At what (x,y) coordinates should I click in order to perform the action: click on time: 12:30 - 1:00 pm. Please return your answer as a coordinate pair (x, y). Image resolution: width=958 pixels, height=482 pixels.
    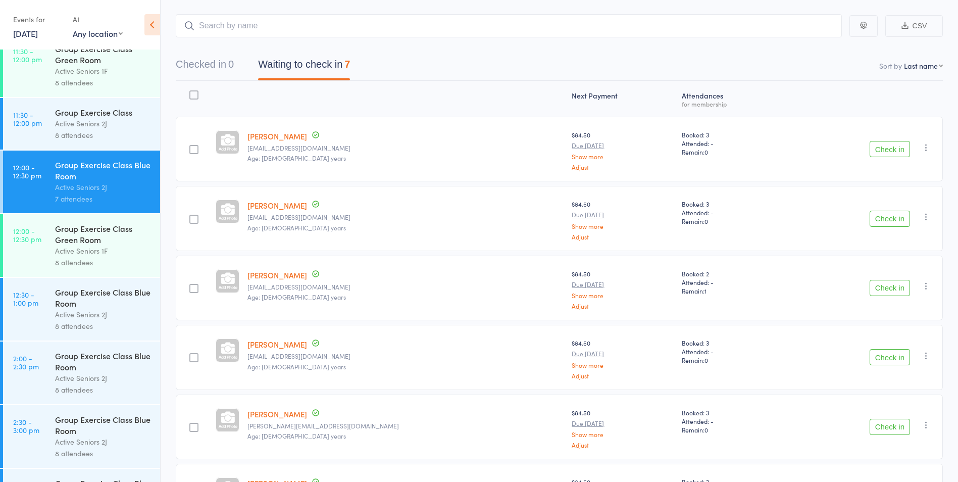
    Looking at the image, I should click on (26, 298).